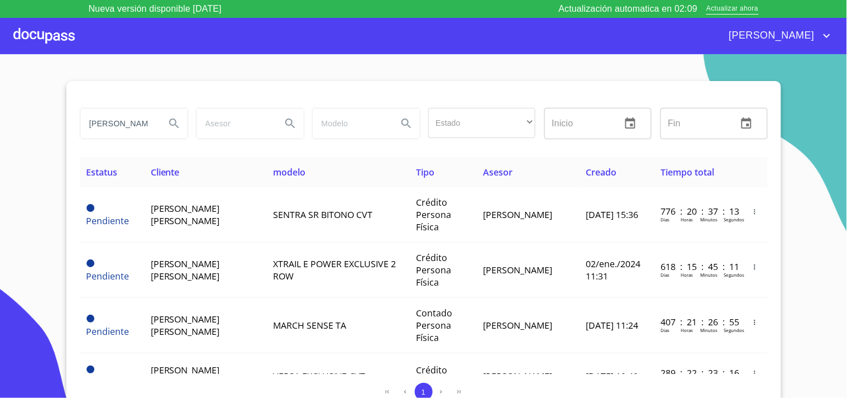 The image size is (847, 398). I want to click on span: SENTRA SR BITONO CVT, so click(323, 214).